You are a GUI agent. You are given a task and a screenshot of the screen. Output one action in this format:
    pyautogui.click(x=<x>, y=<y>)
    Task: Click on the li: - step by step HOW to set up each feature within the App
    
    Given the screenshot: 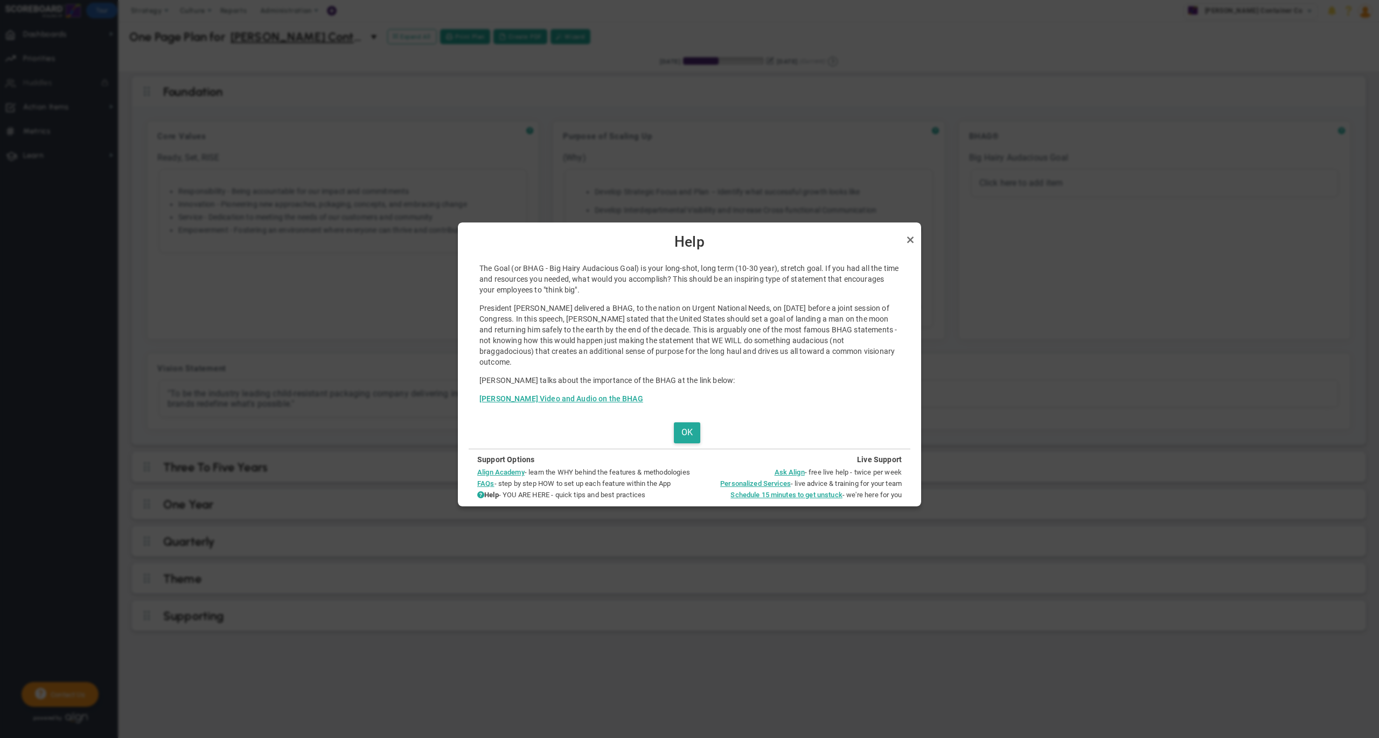 What is the action you would take?
    pyautogui.click(x=583, y=483)
    